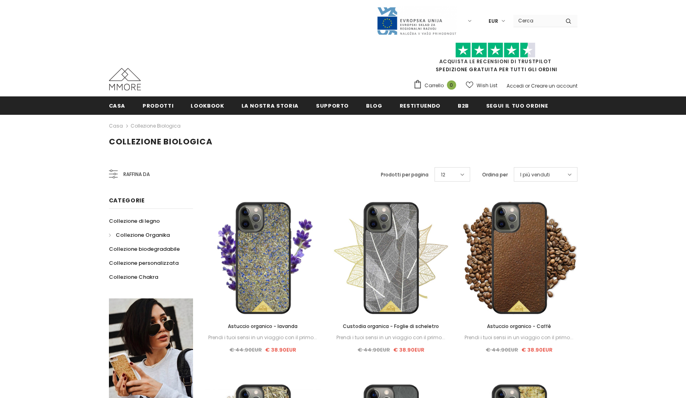 This screenshot has height=398, width=686. I want to click on a: Creare un account, so click(554, 86).